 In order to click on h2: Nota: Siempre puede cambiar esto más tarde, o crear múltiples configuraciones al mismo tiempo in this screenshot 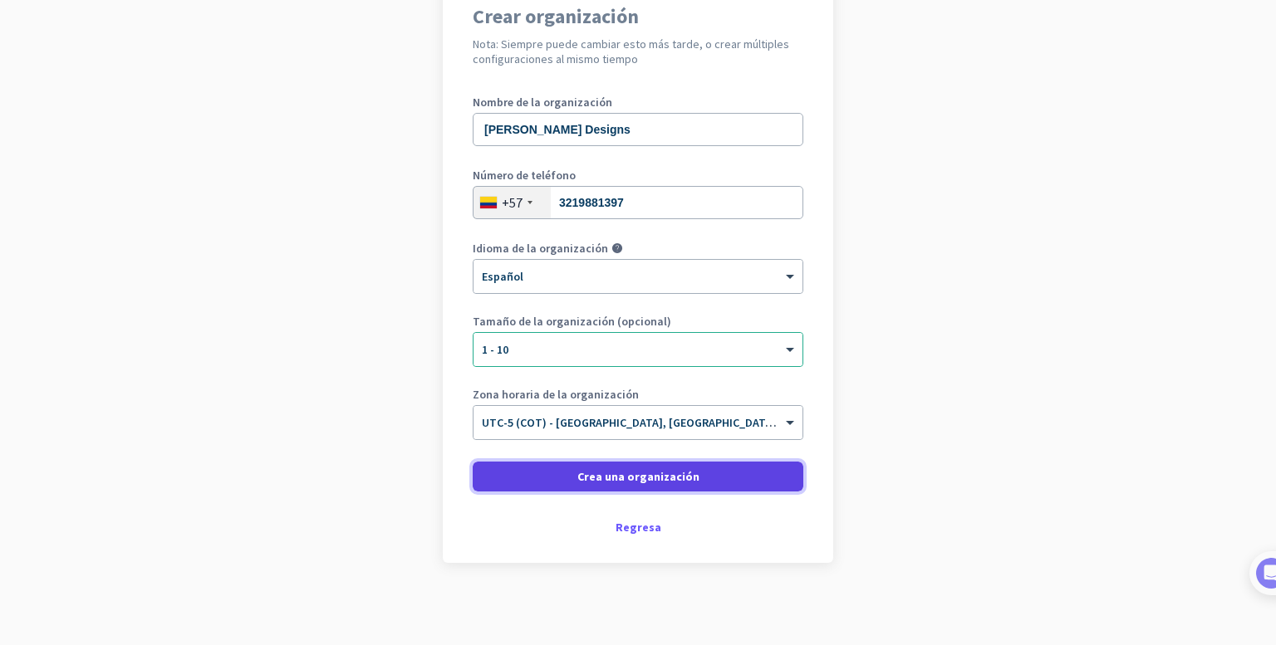, I will do `click(638, 51)`.